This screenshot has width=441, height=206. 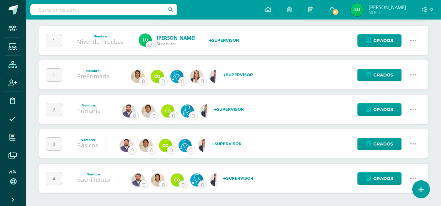 I want to click on a: PrePrimaria, so click(x=93, y=76).